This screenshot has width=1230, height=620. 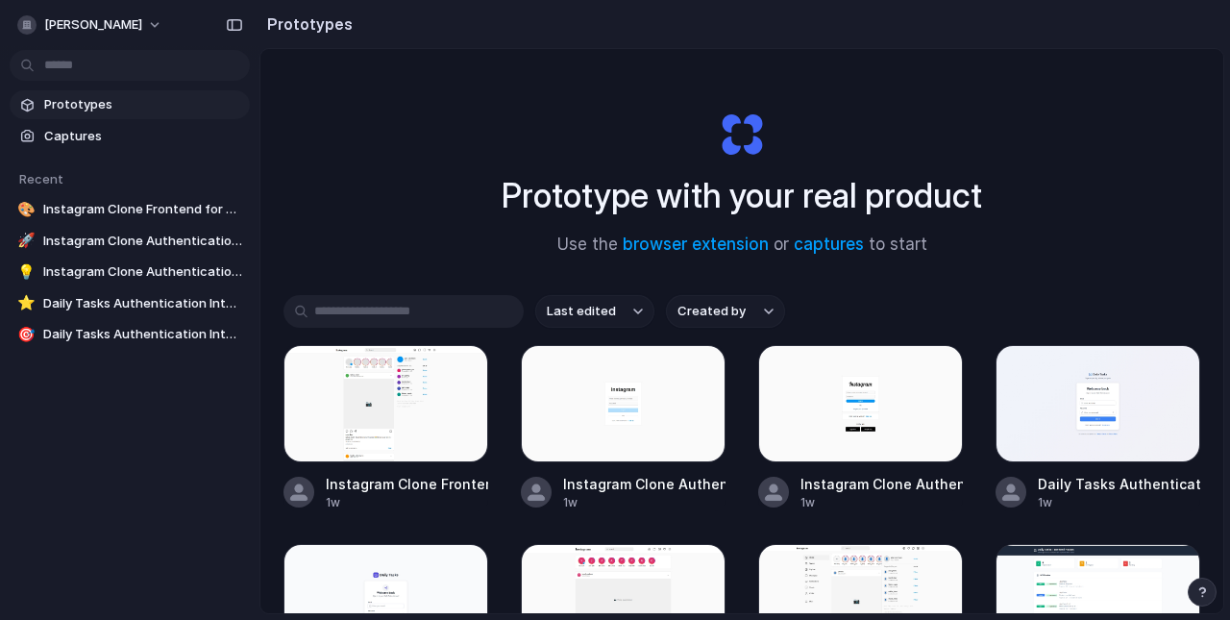 What do you see at coordinates (644, 483) in the screenshot?
I see `div: Instagram Clone Authentication System Setup` at bounding box center [644, 483].